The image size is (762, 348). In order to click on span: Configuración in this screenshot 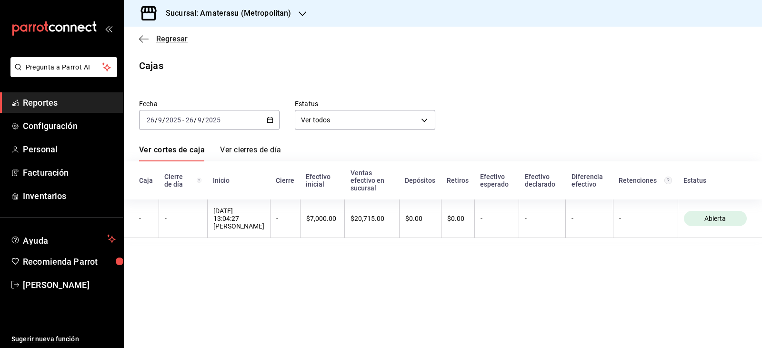, I will do `click(69, 126)`.